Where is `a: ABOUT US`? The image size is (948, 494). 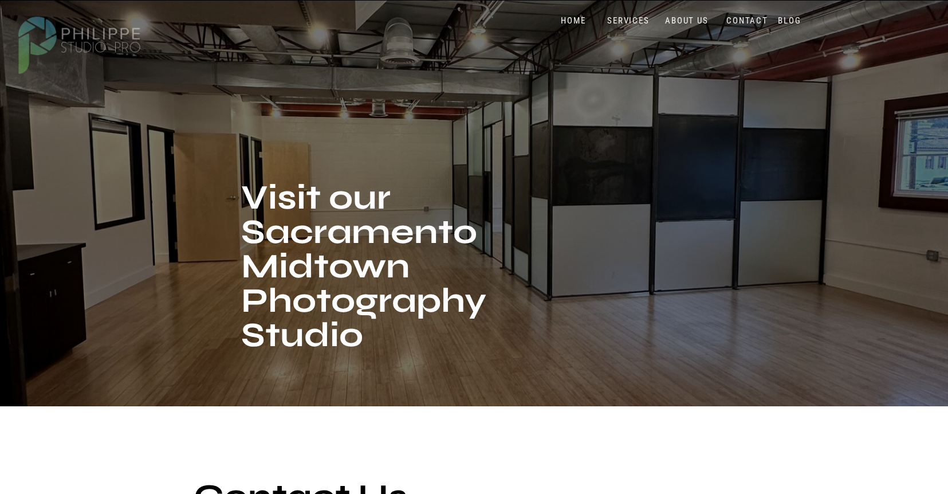
a: ABOUT US is located at coordinates (687, 21).